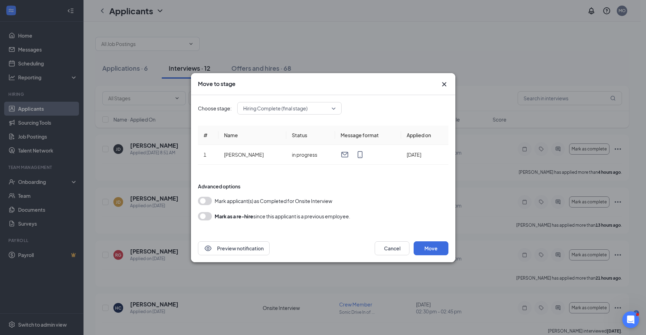 The image size is (646, 335). What do you see at coordinates (392, 248) in the screenshot?
I see `button: Cancel` at bounding box center [392, 248].